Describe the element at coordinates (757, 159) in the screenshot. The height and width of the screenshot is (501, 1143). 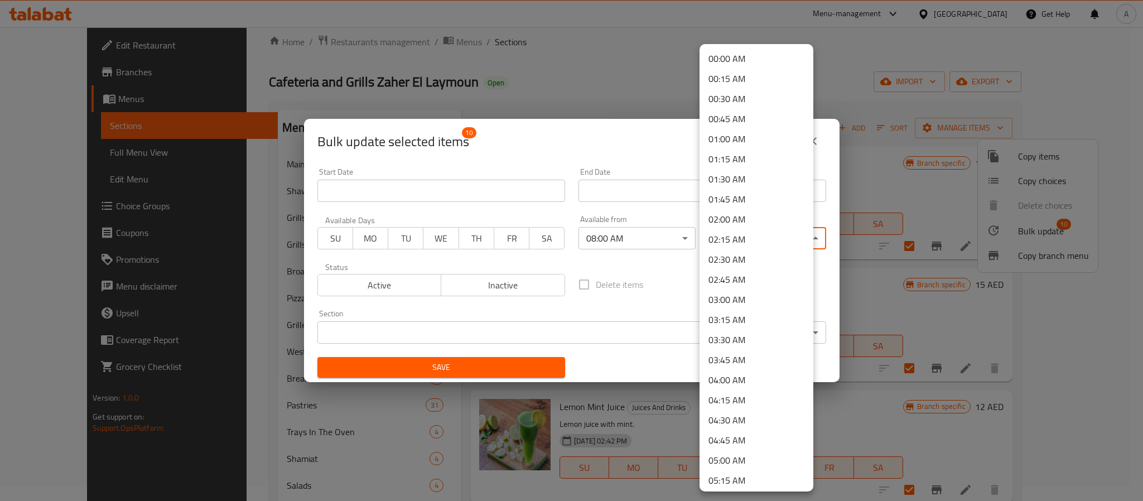
I see `li: 01:15 AM` at that location.